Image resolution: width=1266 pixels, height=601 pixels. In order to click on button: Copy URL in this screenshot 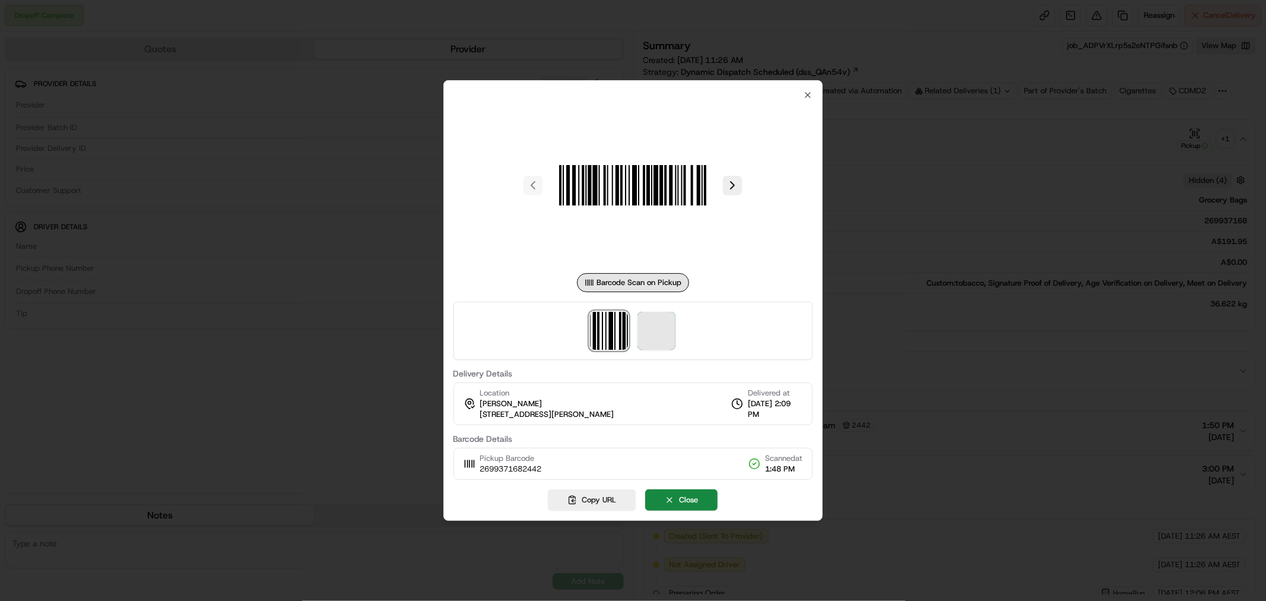, I will do `click(592, 500)`.